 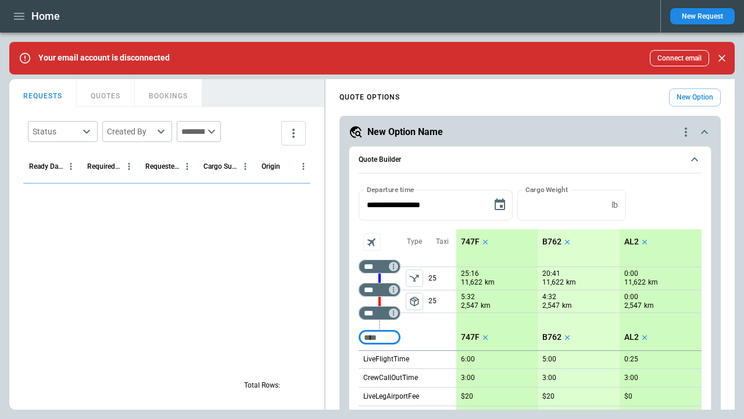 I want to click on h5: New Option Name, so click(x=405, y=132).